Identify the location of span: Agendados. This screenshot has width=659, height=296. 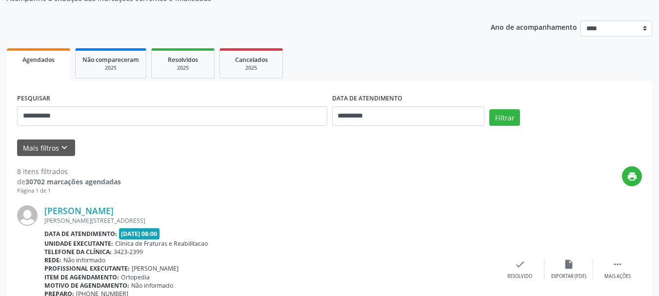
(39, 60).